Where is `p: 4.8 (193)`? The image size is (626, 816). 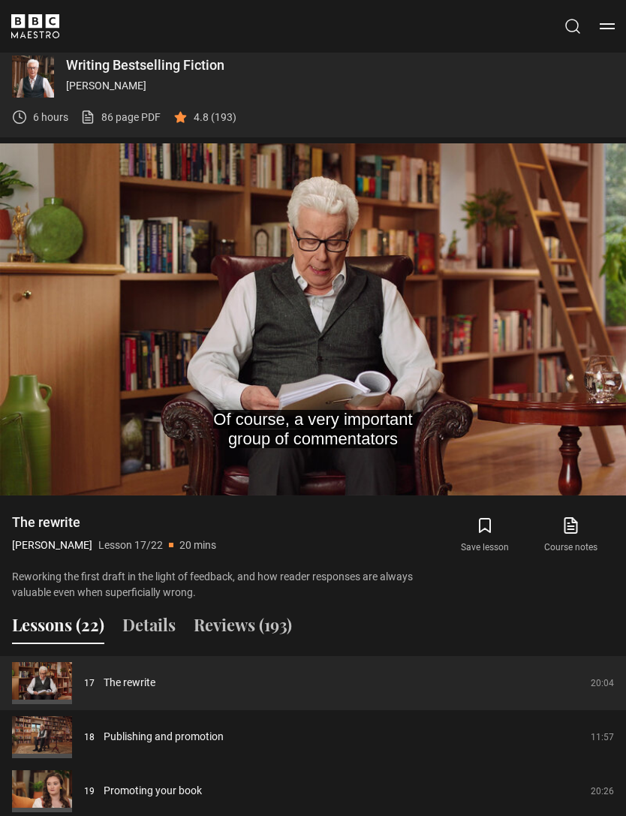 p: 4.8 (193) is located at coordinates (215, 117).